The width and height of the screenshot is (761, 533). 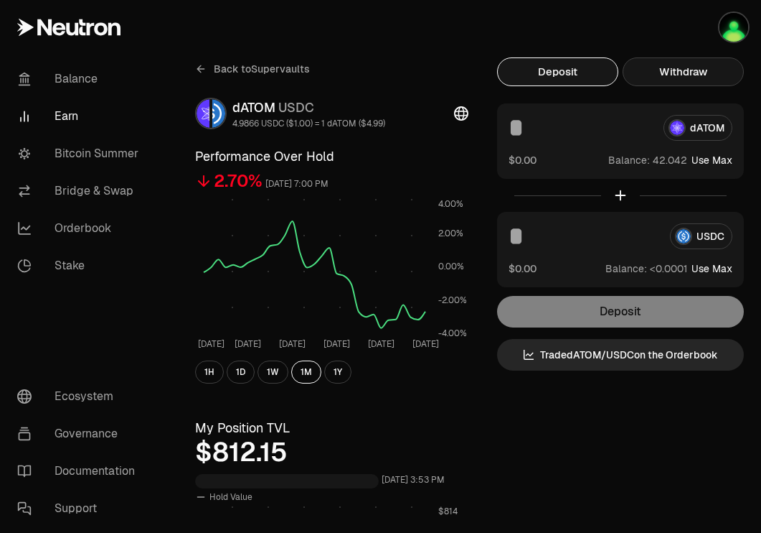 What do you see at coordinates (332, 156) in the screenshot?
I see `h3: Performance Over Hold` at bounding box center [332, 156].